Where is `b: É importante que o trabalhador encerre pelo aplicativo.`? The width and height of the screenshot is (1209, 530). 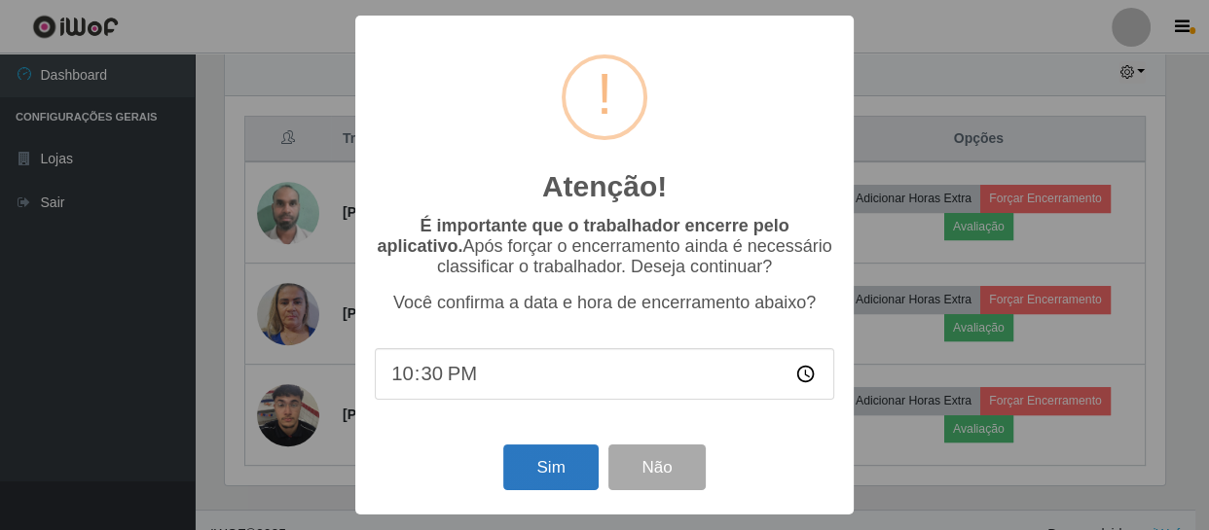 b: É importante que o trabalhador encerre pelo aplicativo. is located at coordinates (582, 236).